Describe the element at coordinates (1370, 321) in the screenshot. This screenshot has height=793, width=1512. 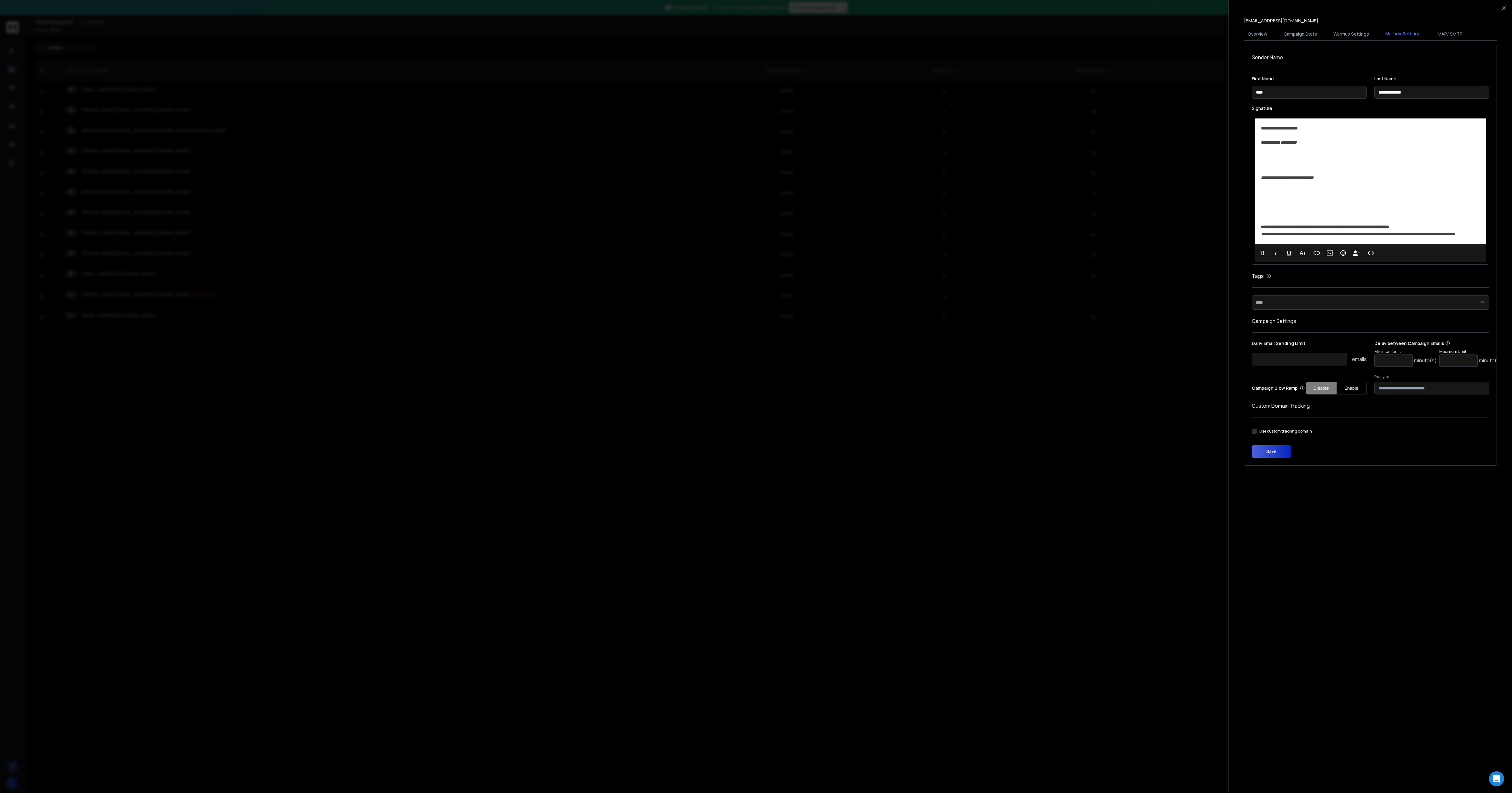
I see `h1: Campaign Settings` at that location.